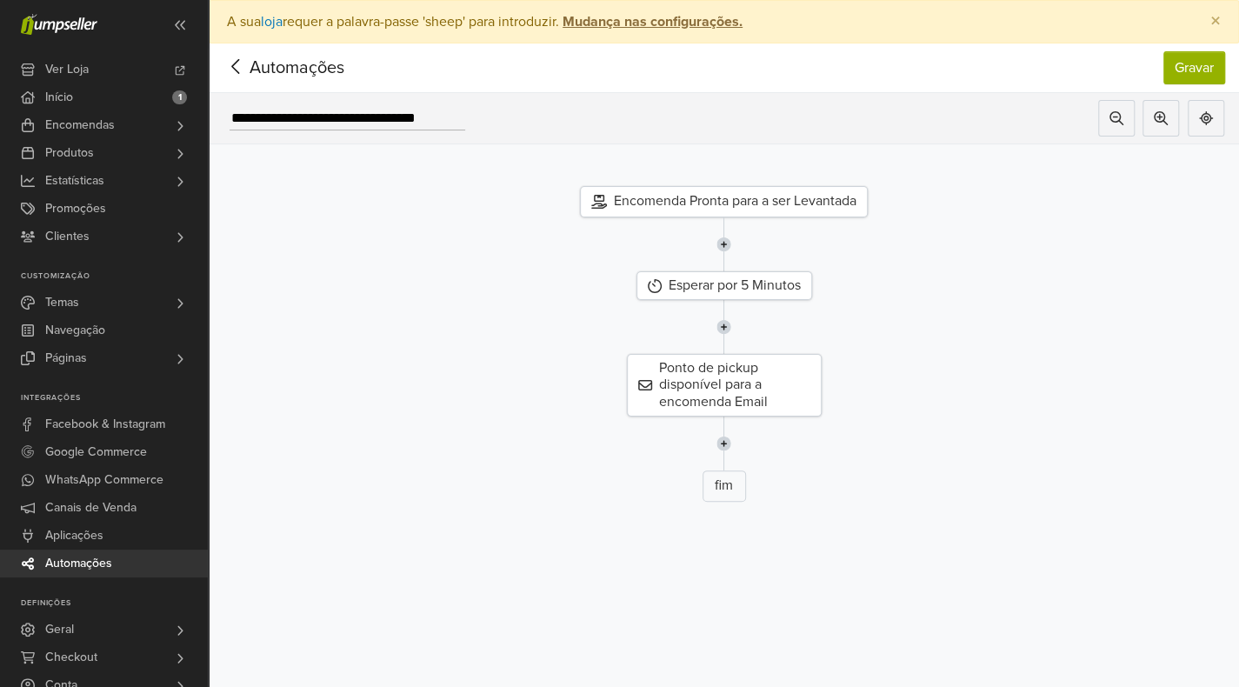 The width and height of the screenshot is (1239, 687). I want to click on span: Clientes, so click(67, 236).